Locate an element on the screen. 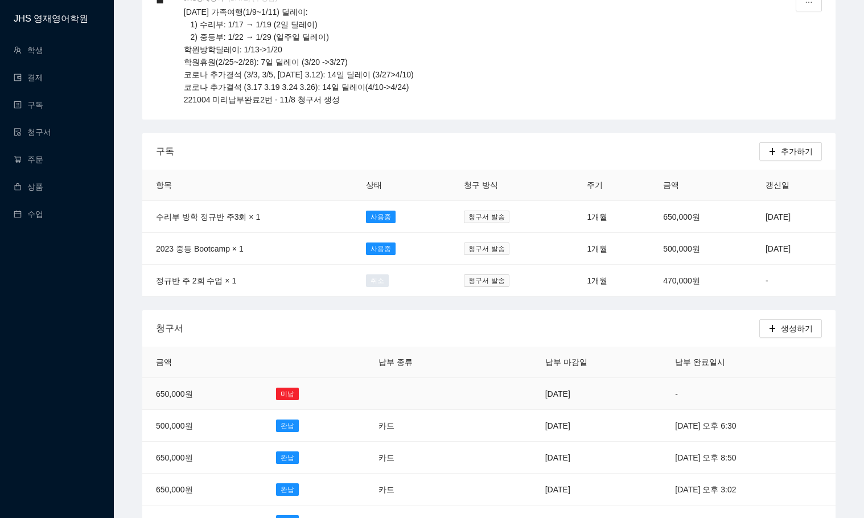 The width and height of the screenshot is (864, 518). button: plus생성하기 is located at coordinates (791, 328).